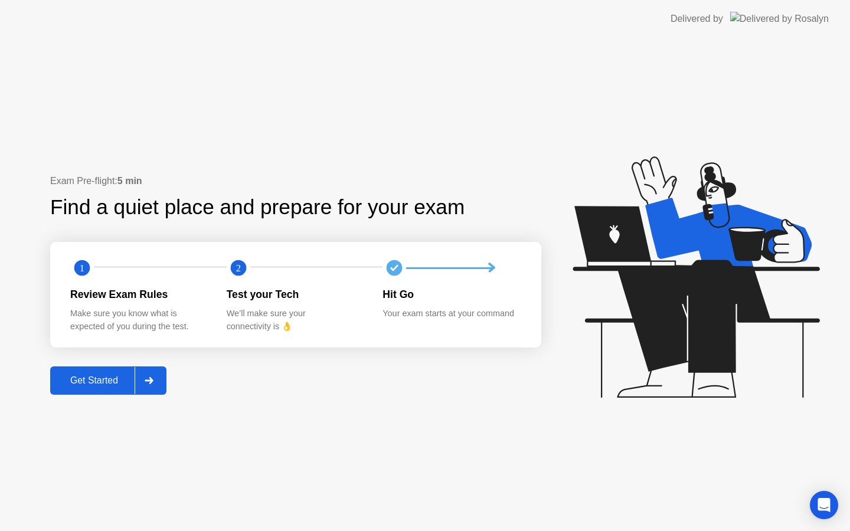  I want to click on img: Delivered by Rosalyn, so click(779, 18).